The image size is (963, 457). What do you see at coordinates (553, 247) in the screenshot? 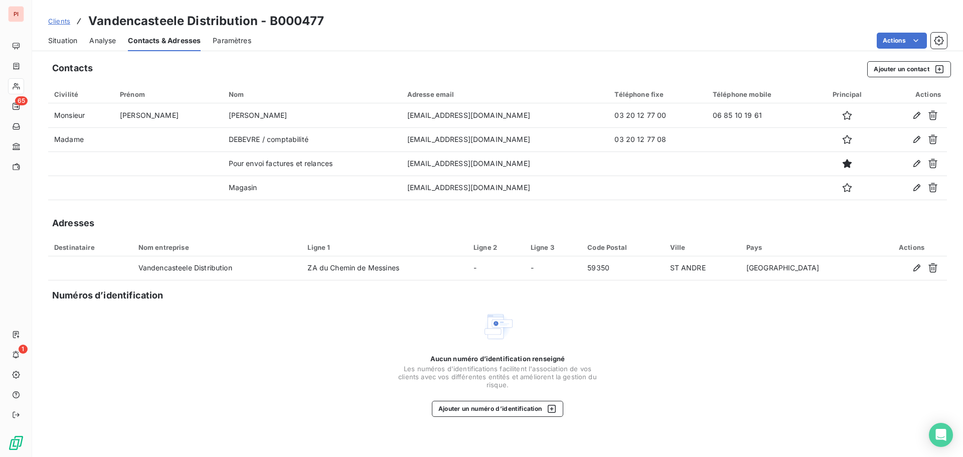
I see `div: Ligne 3` at bounding box center [553, 247].